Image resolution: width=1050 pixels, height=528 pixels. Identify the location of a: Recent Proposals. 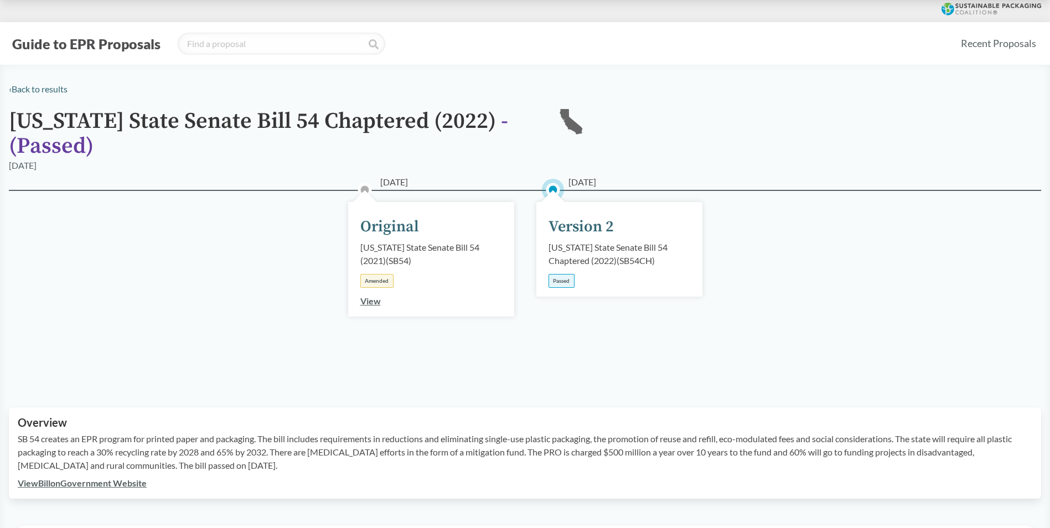
(999, 43).